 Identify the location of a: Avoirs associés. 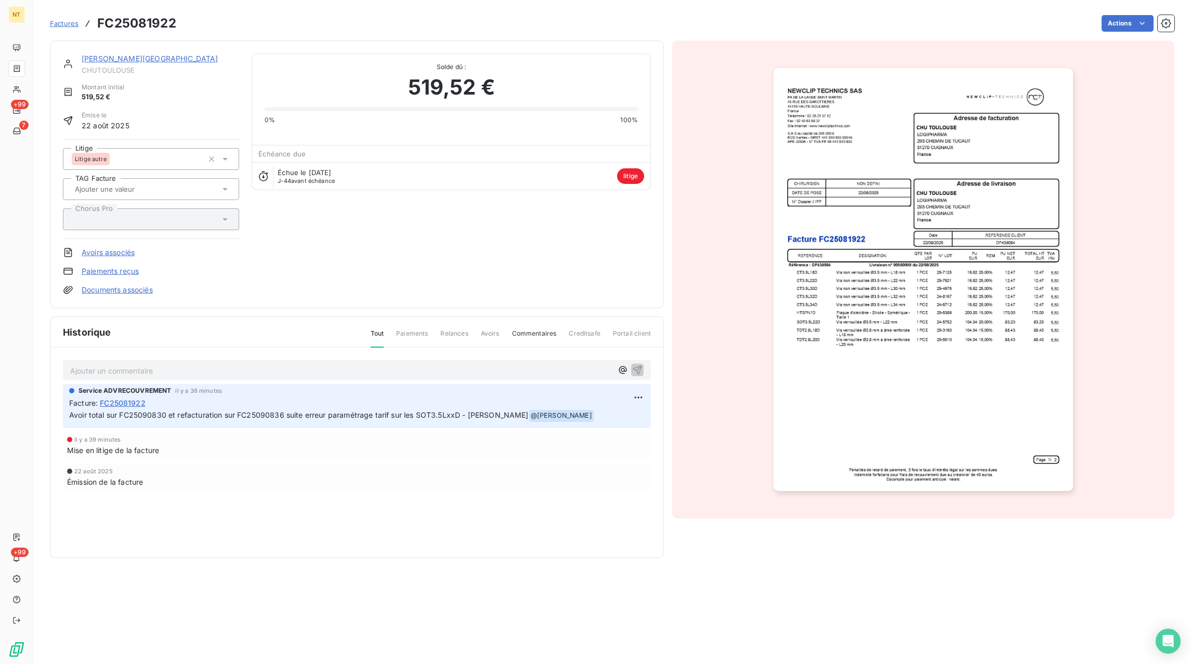
(108, 253).